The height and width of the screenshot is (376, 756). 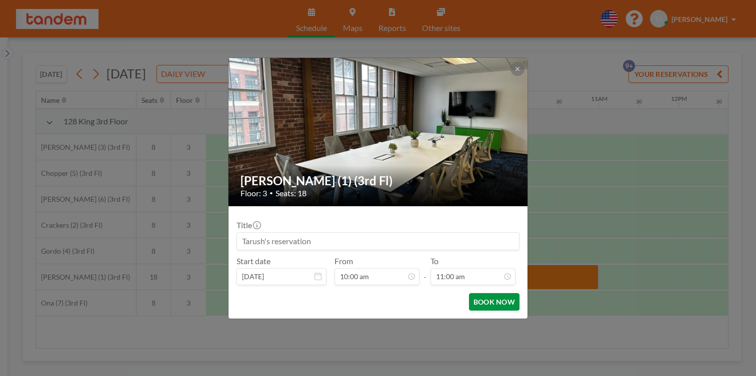 I want to click on span: Floor: 3, so click(x=253, y=193).